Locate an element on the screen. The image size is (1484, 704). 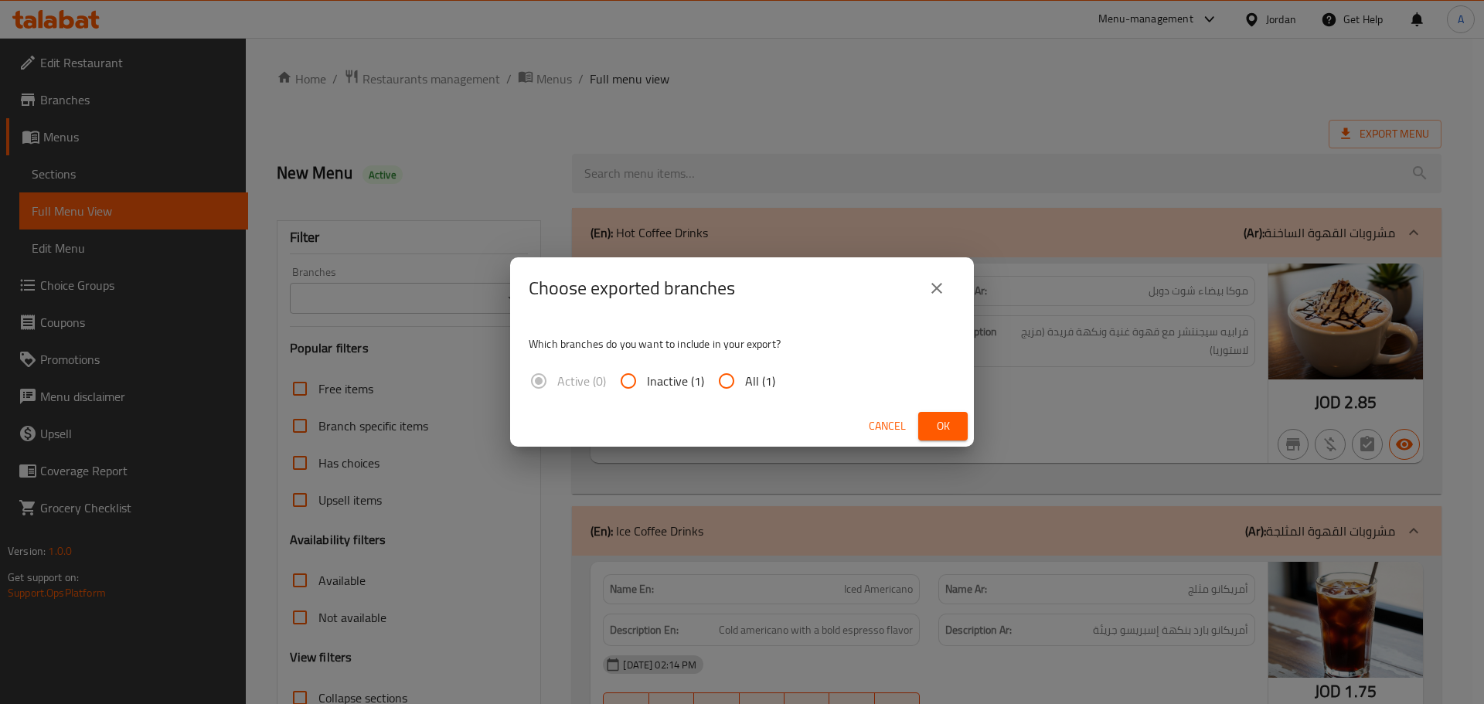
h2: Choose exported branches is located at coordinates (631, 288).